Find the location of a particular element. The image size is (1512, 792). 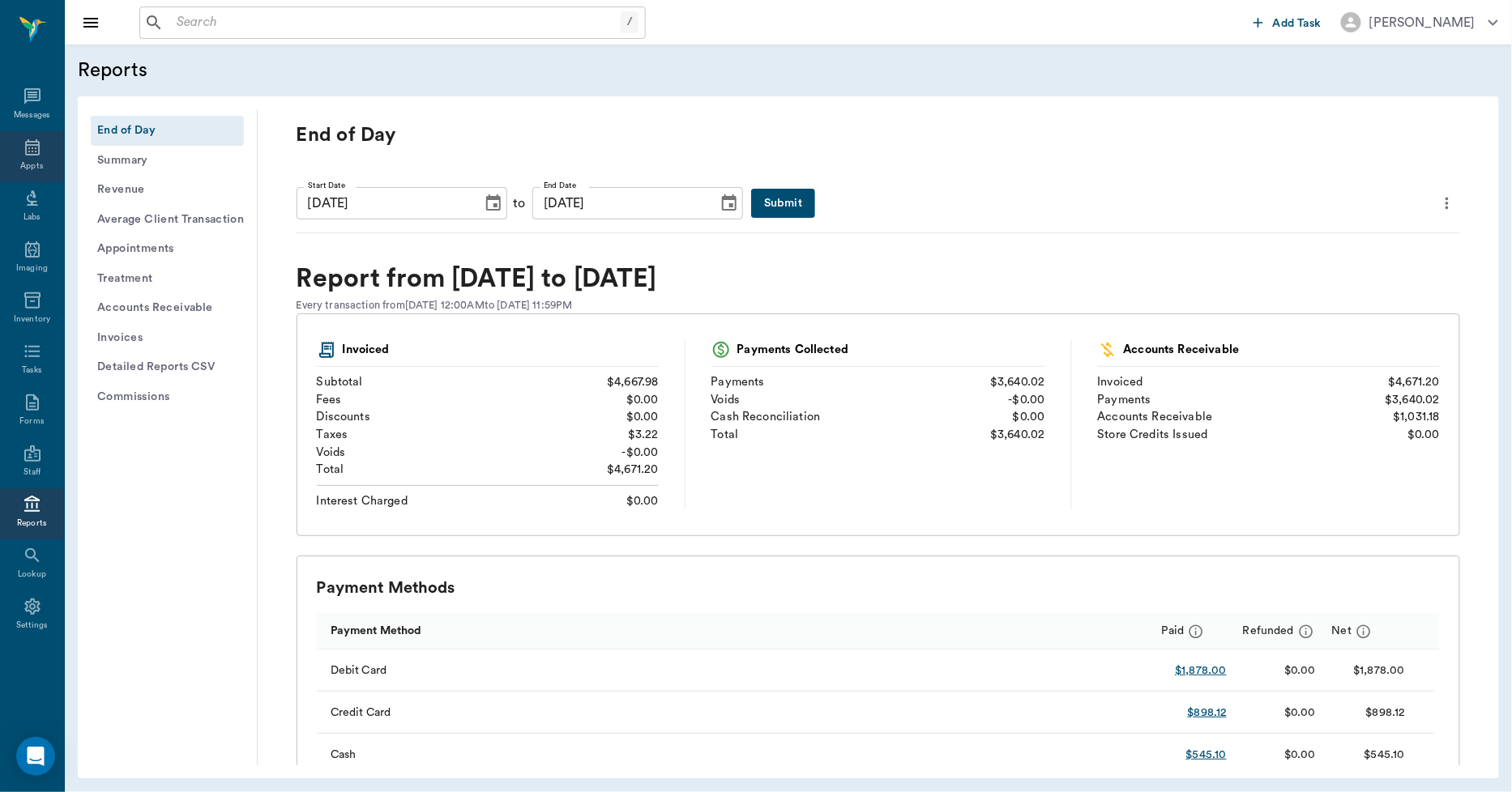

button: Invoices is located at coordinates (167, 338).